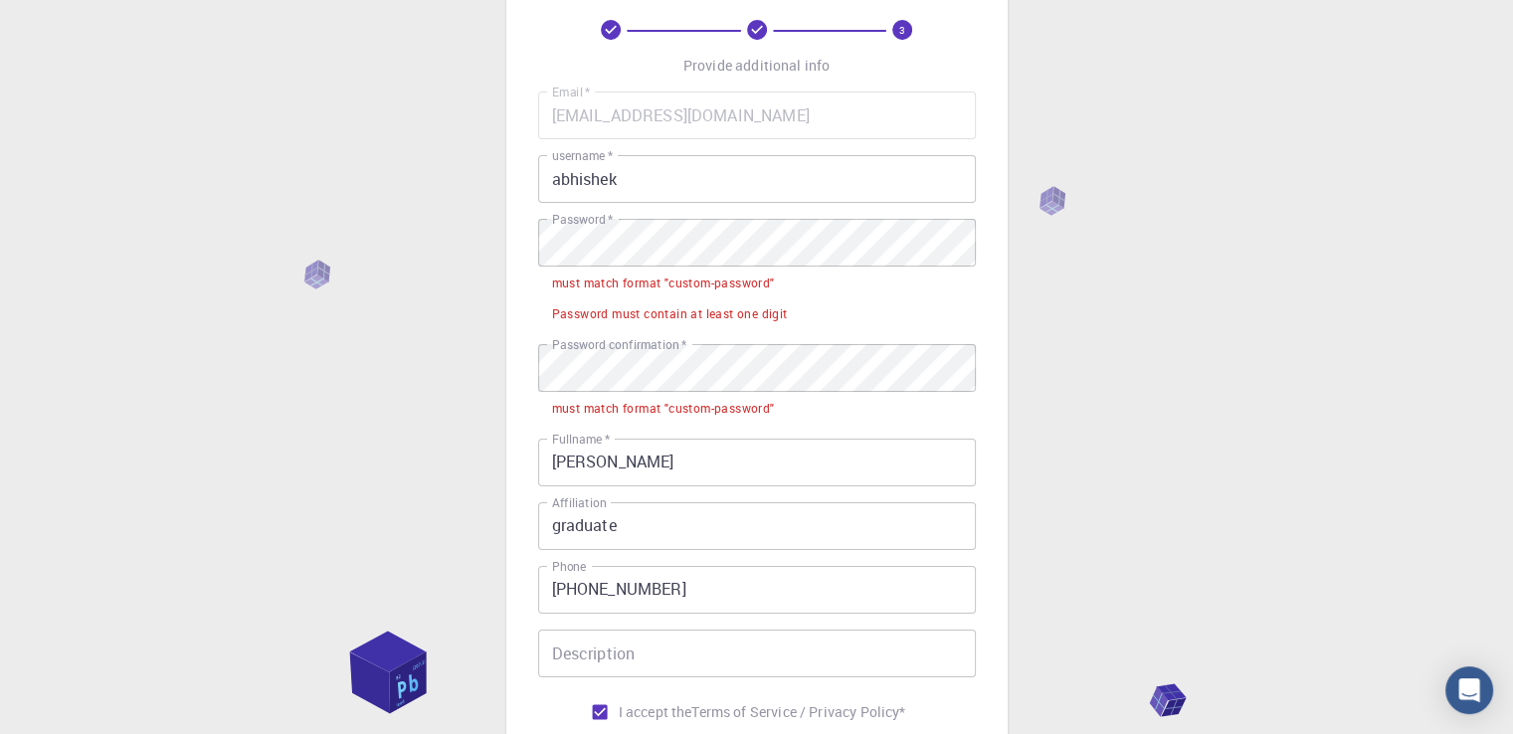  What do you see at coordinates (571, 92) in the screenshot?
I see `label: Email` at bounding box center [571, 92].